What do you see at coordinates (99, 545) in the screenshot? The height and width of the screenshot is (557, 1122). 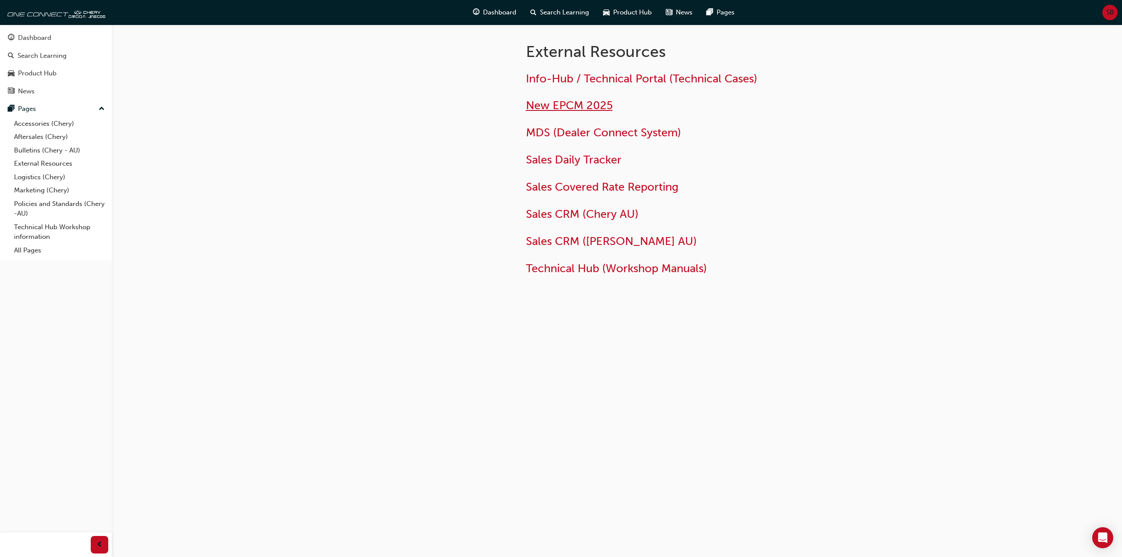 I see `span: prev-icon` at bounding box center [99, 545].